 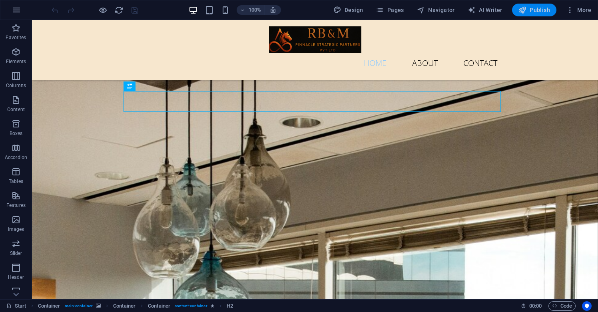 I want to click on span: 00 00, so click(x=535, y=306).